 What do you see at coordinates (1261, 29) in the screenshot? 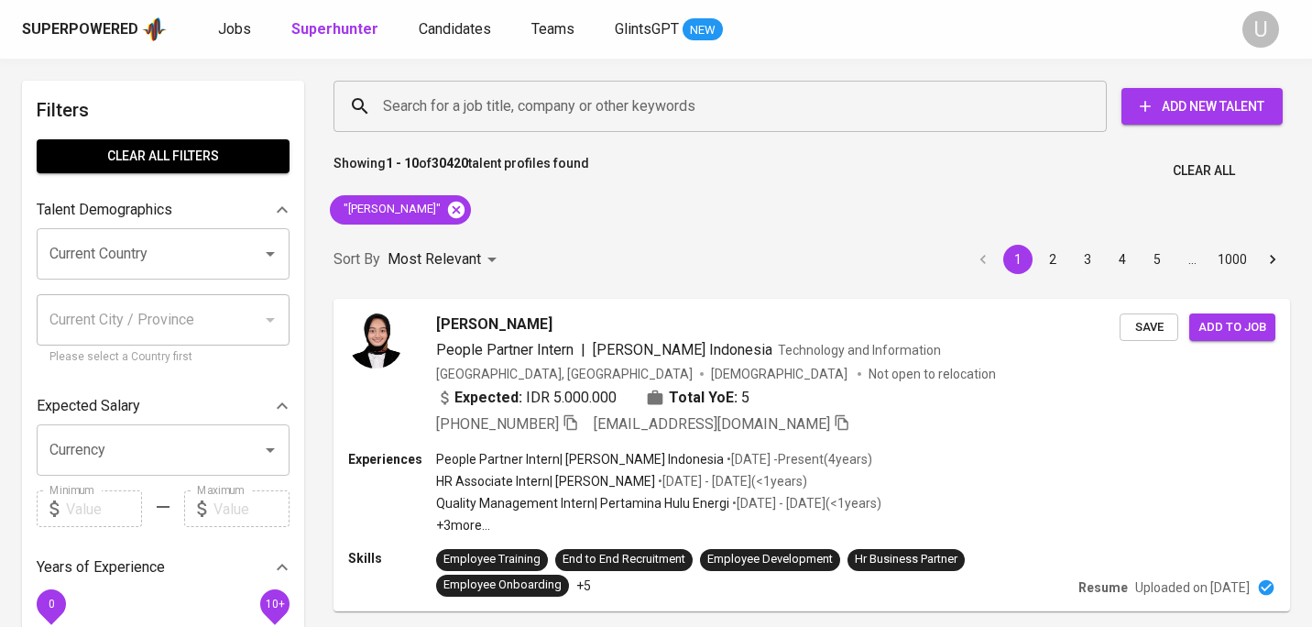
I see `div: U` at bounding box center [1261, 29].